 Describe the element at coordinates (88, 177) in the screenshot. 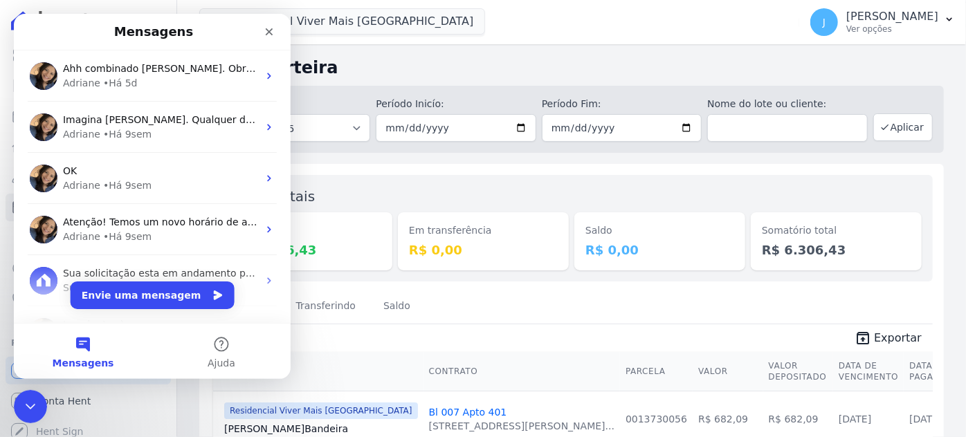

I see `a: Clientes` at that location.